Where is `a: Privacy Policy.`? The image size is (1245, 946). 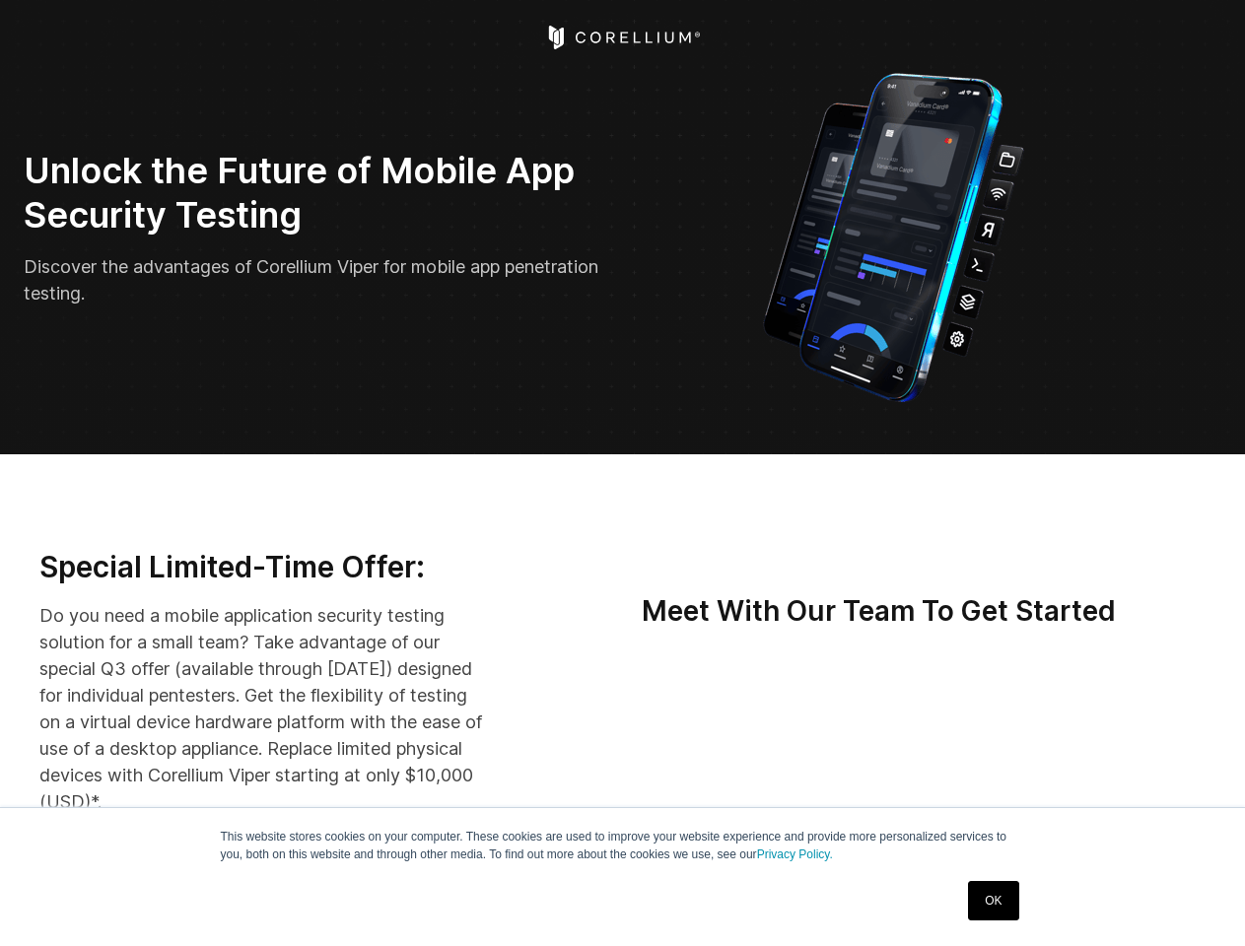
a: Privacy Policy. is located at coordinates (795, 855).